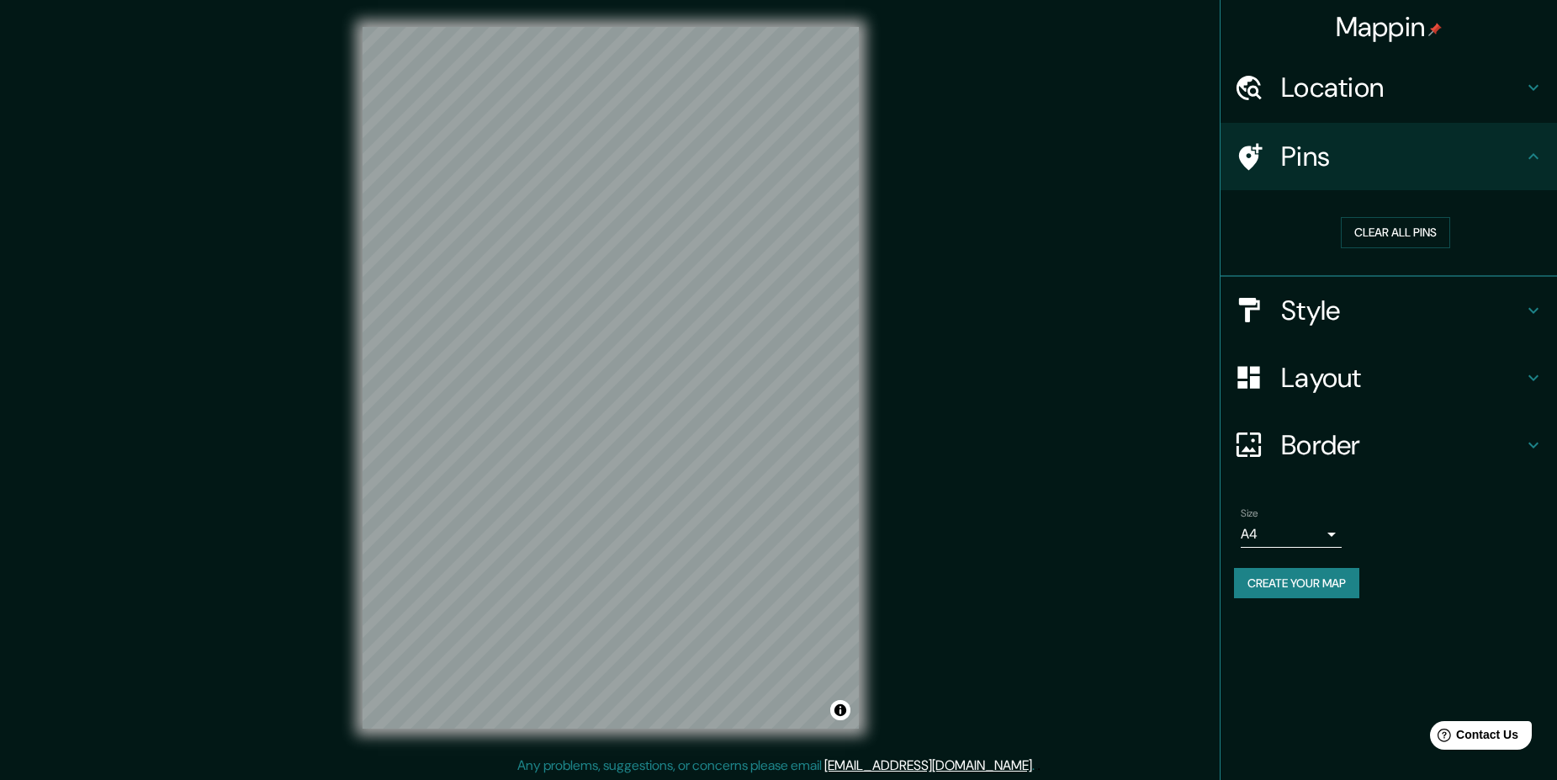  What do you see at coordinates (611, 378) in the screenshot?
I see `canvas: Map` at bounding box center [611, 378].